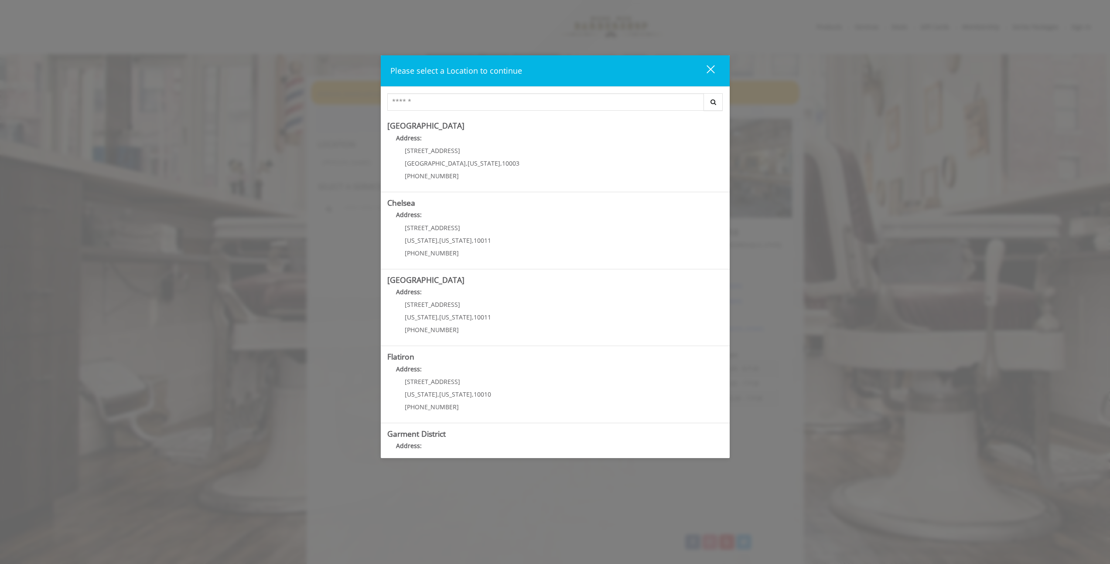 The height and width of the screenshot is (564, 1110). What do you see at coordinates (416, 434) in the screenshot?
I see `b: Garment District` at bounding box center [416, 434].